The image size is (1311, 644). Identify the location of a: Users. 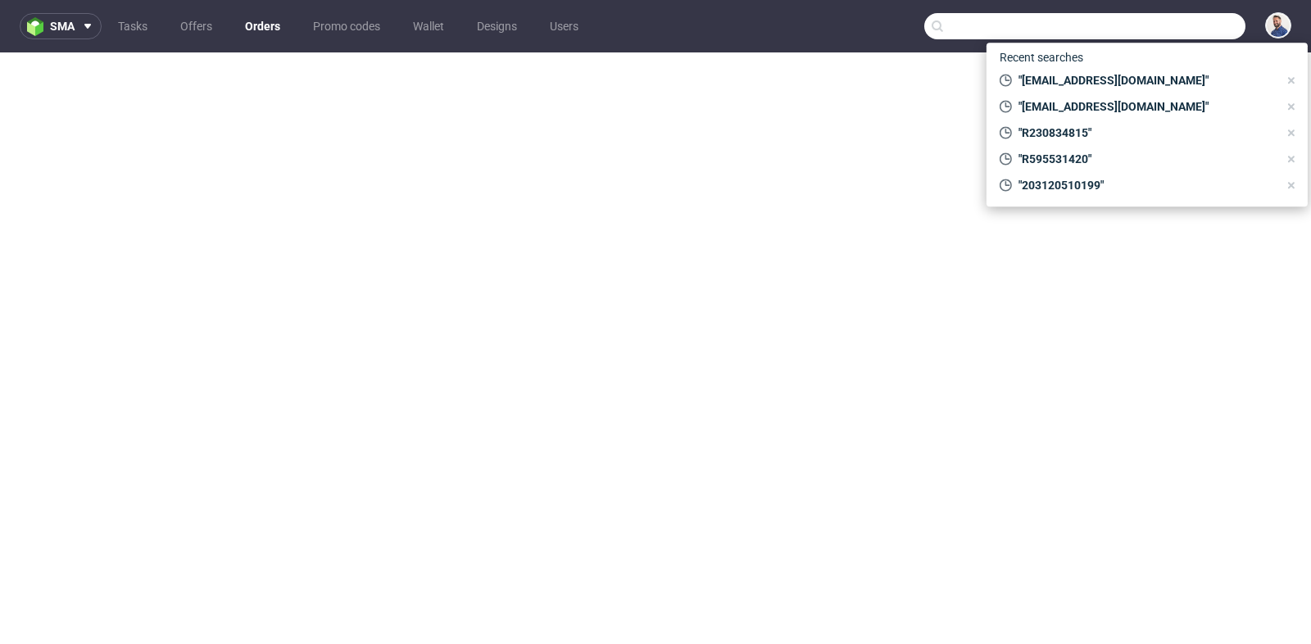
(564, 26).